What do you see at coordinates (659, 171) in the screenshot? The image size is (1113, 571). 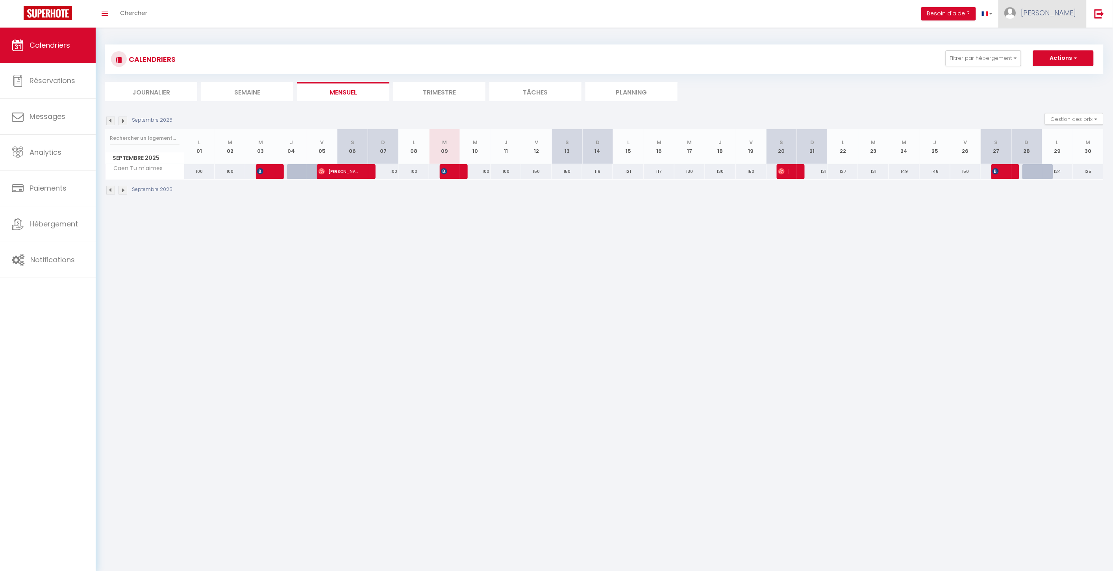 I see `div: 117` at bounding box center [659, 171].